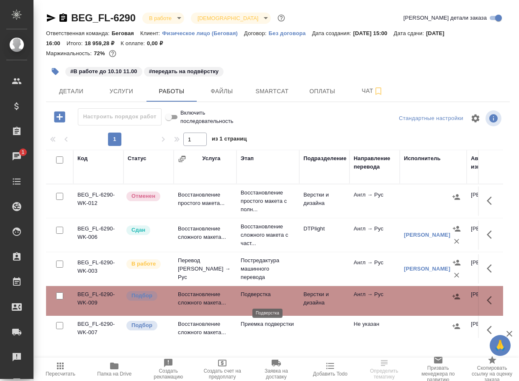 Image resolution: width=519 pixels, height=381 pixels. What do you see at coordinates (203, 33) in the screenshot?
I see `p: Физическое лицо (Беговая)` at bounding box center [203, 33].